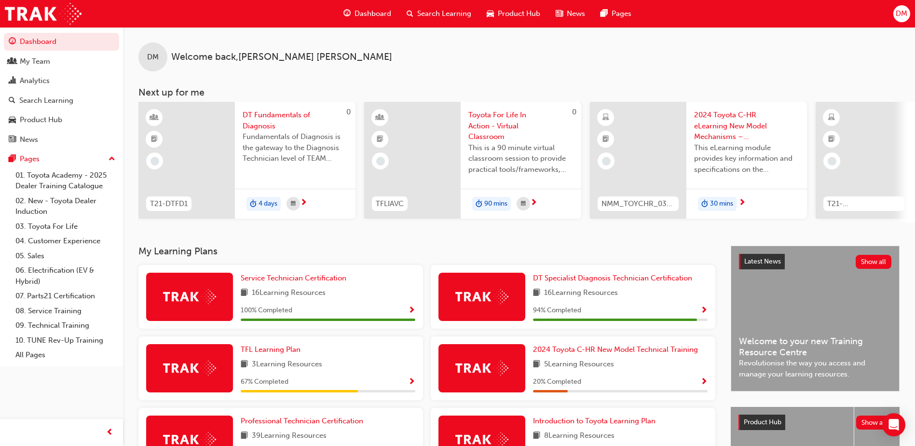 Image resolution: width=915 pixels, height=446 pixels. I want to click on span: Product Hub, so click(519, 14).